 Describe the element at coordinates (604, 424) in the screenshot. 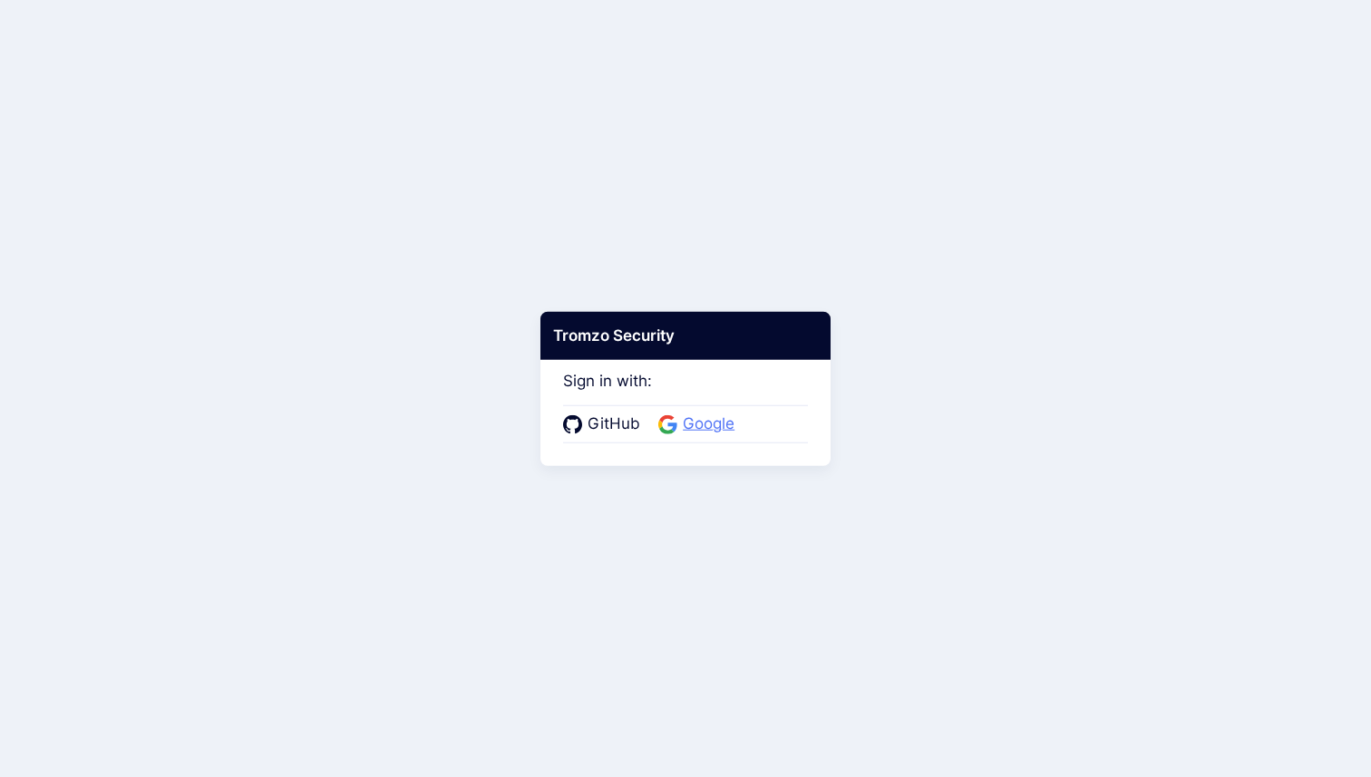

I see `a: GitHub` at that location.